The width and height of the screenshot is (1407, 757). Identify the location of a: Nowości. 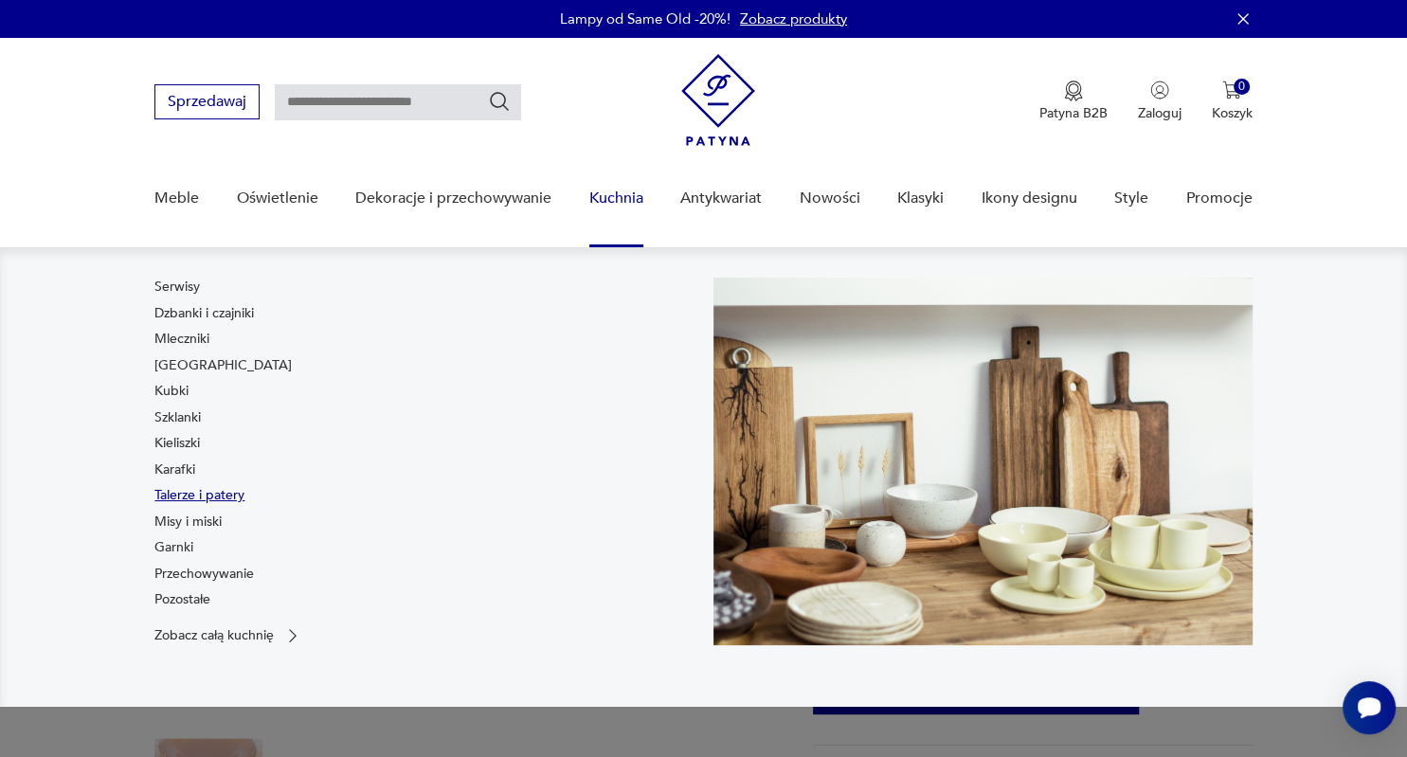
(830, 198).